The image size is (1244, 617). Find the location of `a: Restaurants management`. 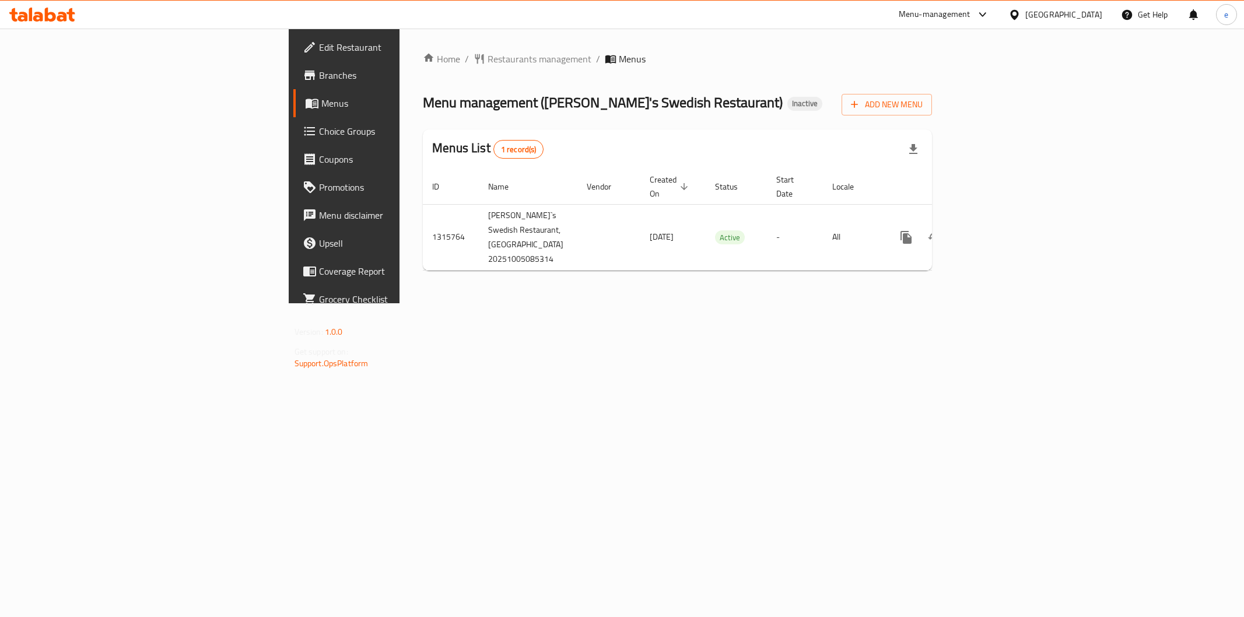

a: Restaurants management is located at coordinates (532, 59).